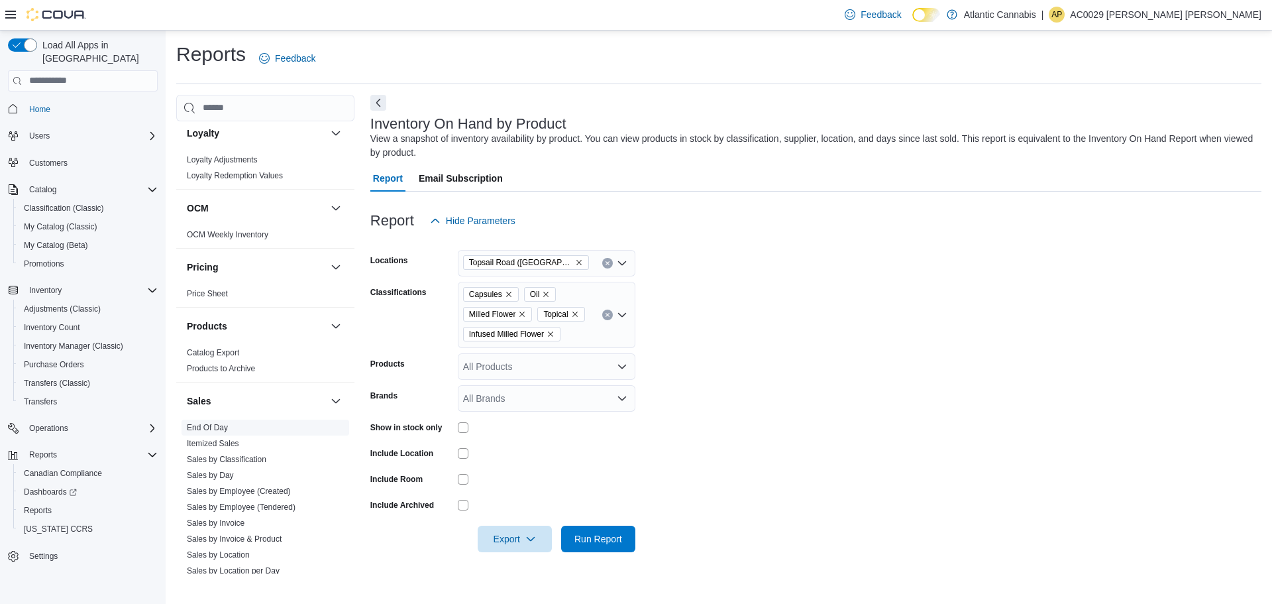 The height and width of the screenshot is (604, 1272). What do you see at coordinates (215, 523) in the screenshot?
I see `a: Sales by Invoice` at bounding box center [215, 523].